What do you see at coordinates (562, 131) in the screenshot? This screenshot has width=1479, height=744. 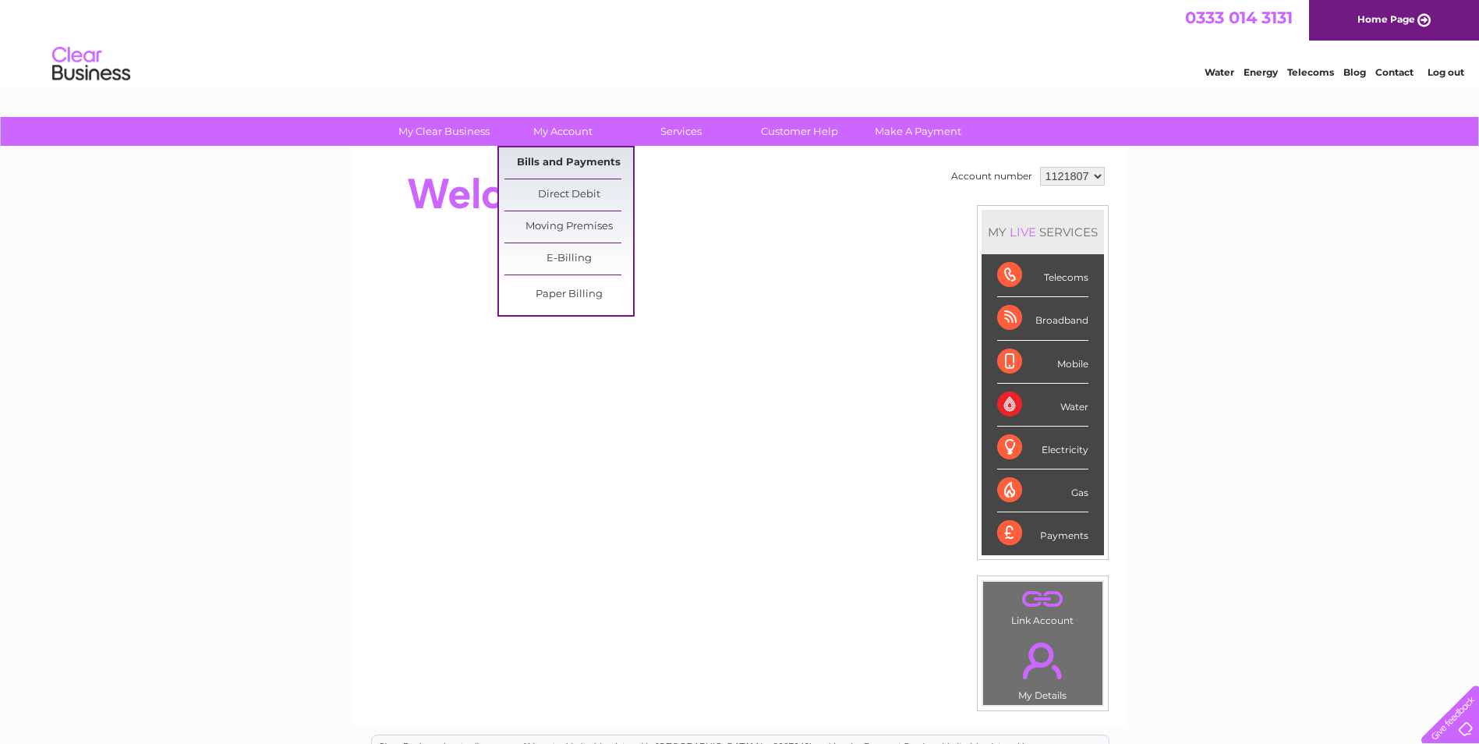 I see `a: My Account` at bounding box center [562, 131].